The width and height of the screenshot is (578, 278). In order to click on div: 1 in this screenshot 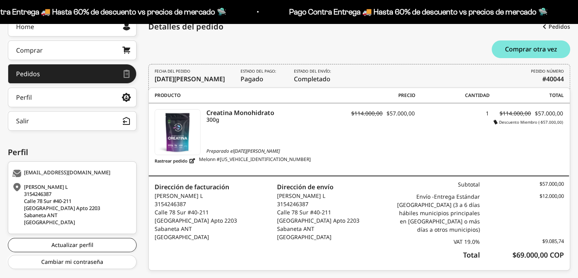, I will do `click(452, 117)`.